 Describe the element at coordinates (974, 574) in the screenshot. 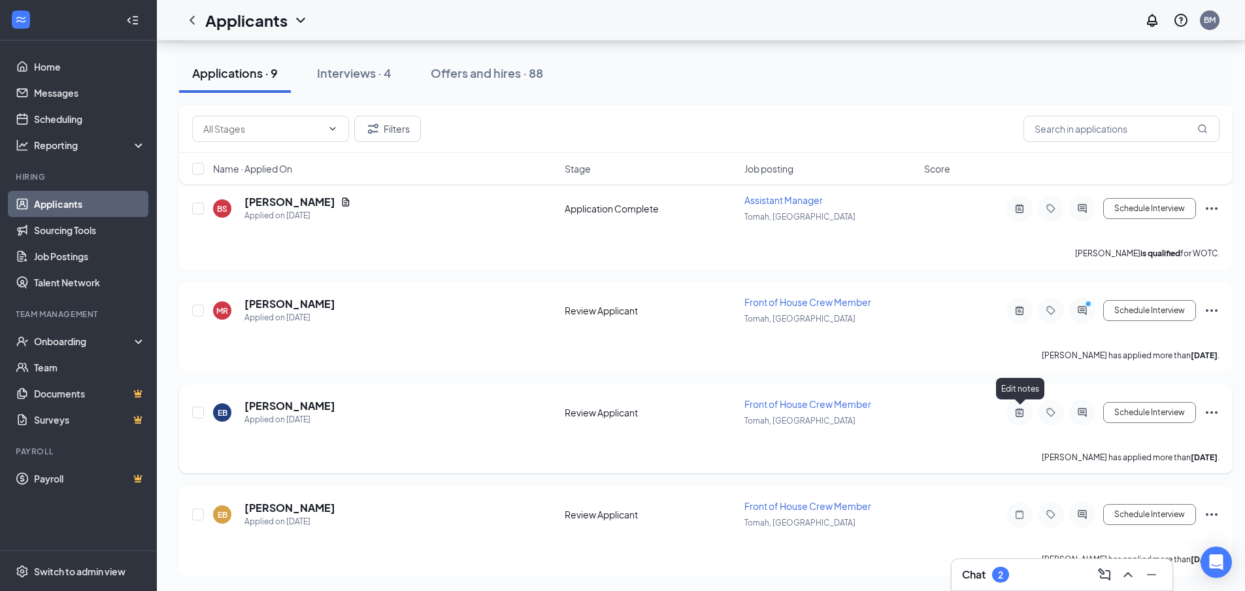

I see `h3: Chat` at that location.